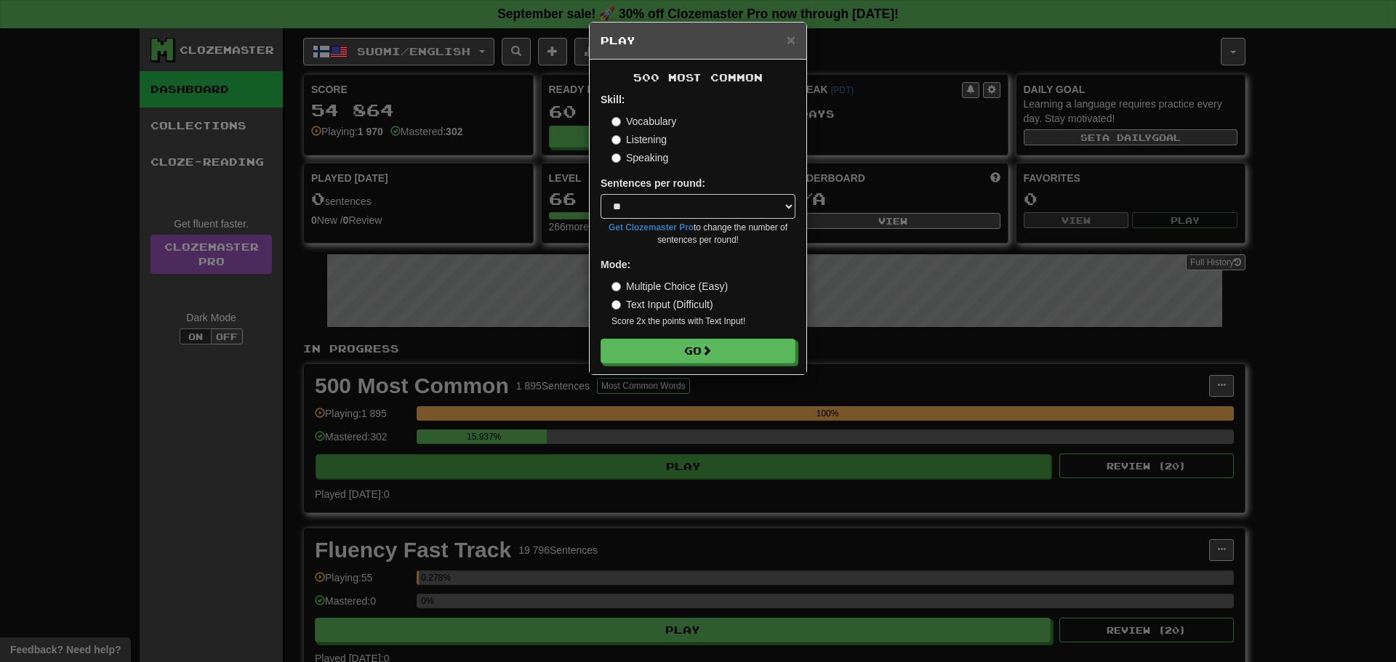 The image size is (1396, 662). I want to click on h5: Play, so click(698, 41).